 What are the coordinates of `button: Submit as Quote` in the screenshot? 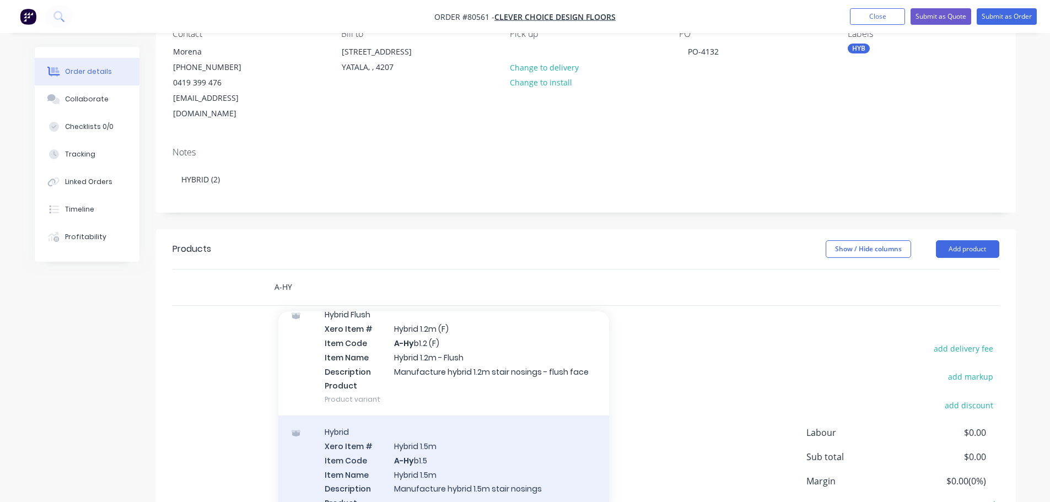 It's located at (941, 17).